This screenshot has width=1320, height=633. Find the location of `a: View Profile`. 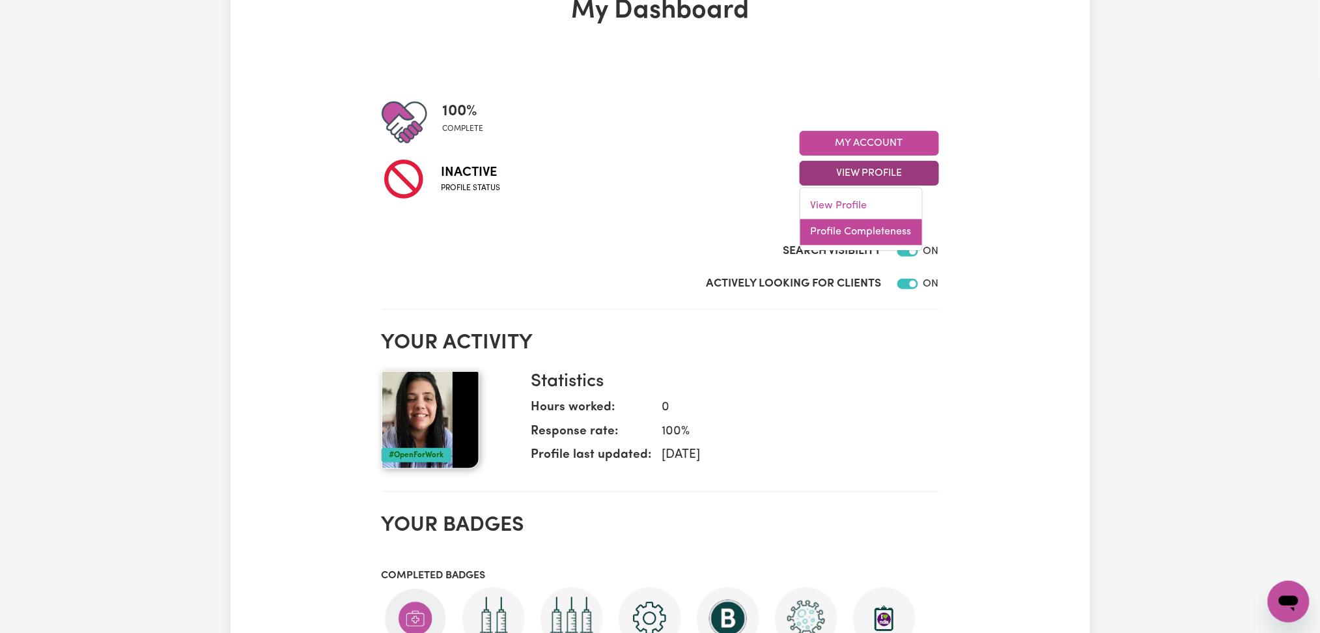

a: View Profile is located at coordinates (861, 206).